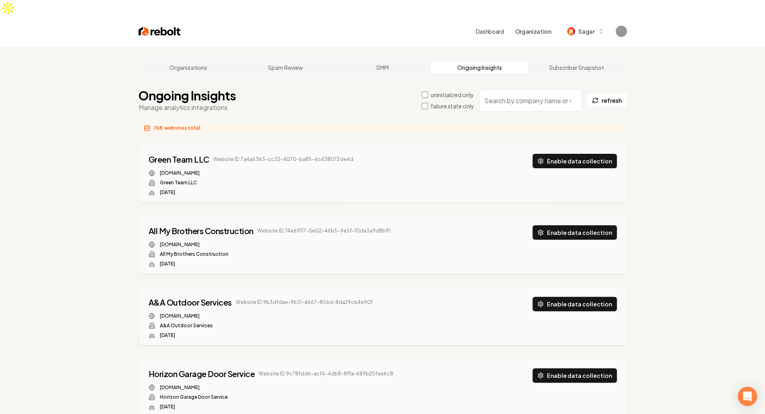  What do you see at coordinates (285, 67) in the screenshot?
I see `a: Spam Review` at bounding box center [285, 67].